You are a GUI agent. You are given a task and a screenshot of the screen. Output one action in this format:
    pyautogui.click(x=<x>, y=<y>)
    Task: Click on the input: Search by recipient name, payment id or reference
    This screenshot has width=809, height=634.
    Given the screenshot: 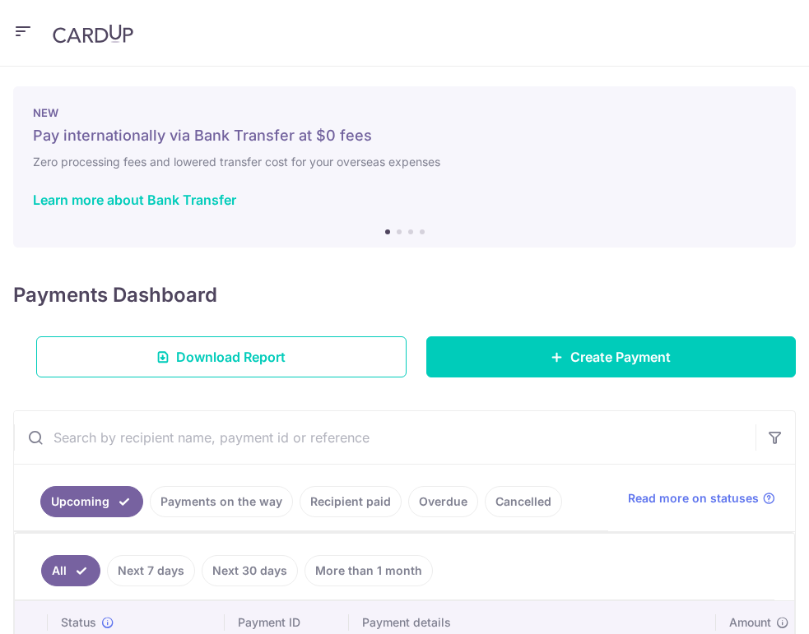 What is the action you would take?
    pyautogui.click(x=384, y=438)
    